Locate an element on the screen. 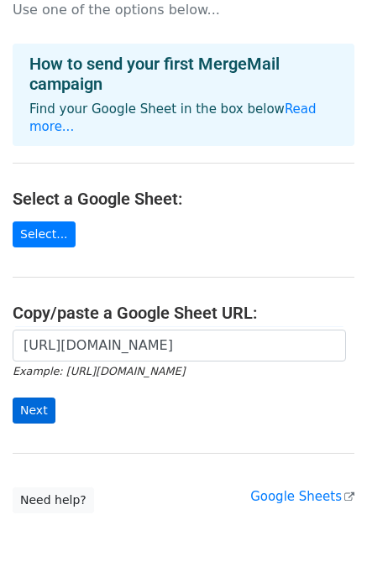 This screenshot has height=572, width=367. a: Google Sheets is located at coordinates (302, 497).